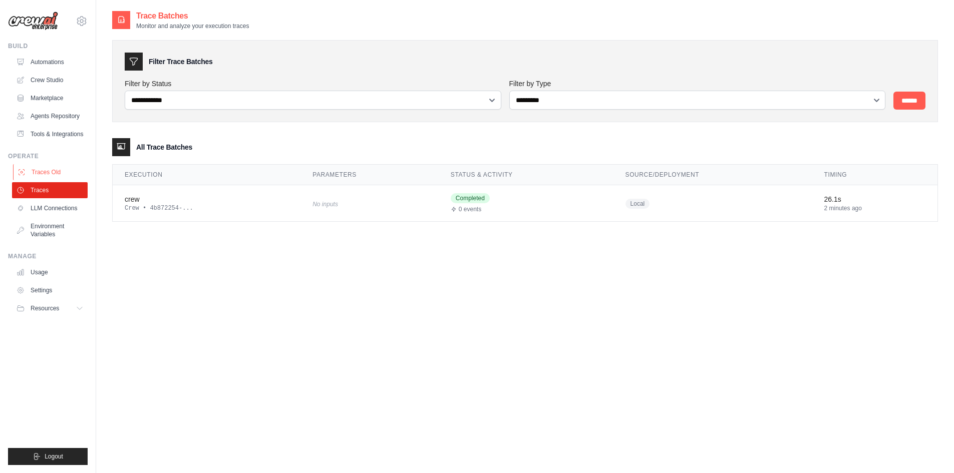 The image size is (954, 473). I want to click on a: Settings, so click(50, 291).